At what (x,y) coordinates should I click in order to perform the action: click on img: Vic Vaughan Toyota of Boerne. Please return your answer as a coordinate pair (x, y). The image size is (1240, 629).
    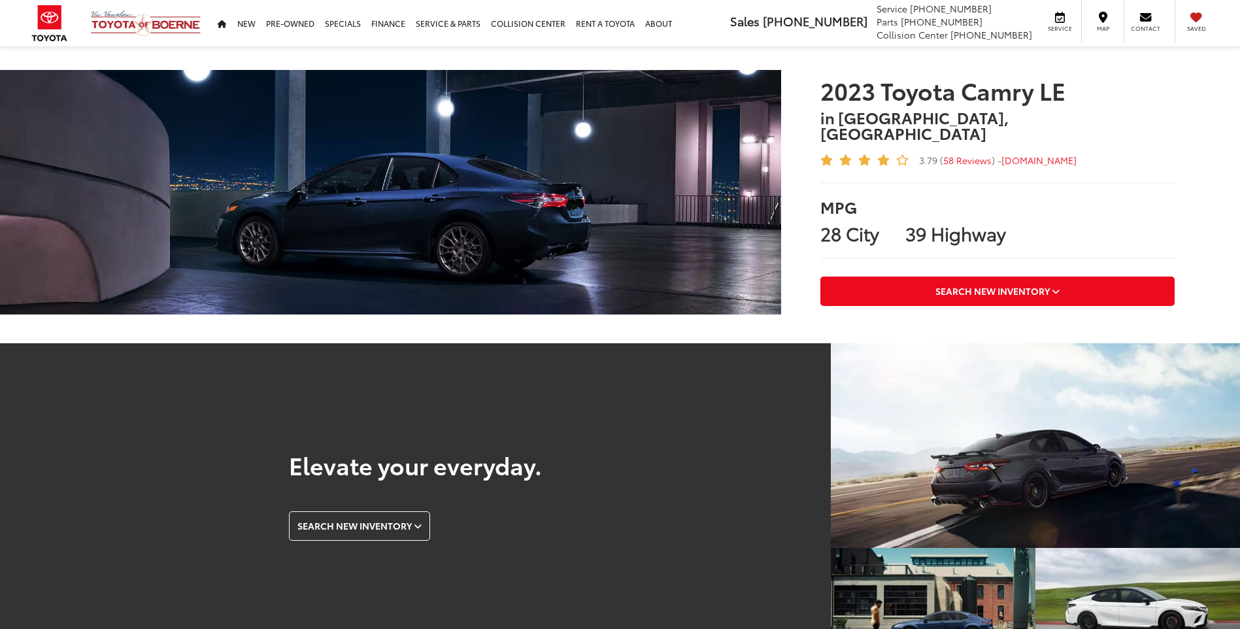
    Looking at the image, I should click on (146, 23).